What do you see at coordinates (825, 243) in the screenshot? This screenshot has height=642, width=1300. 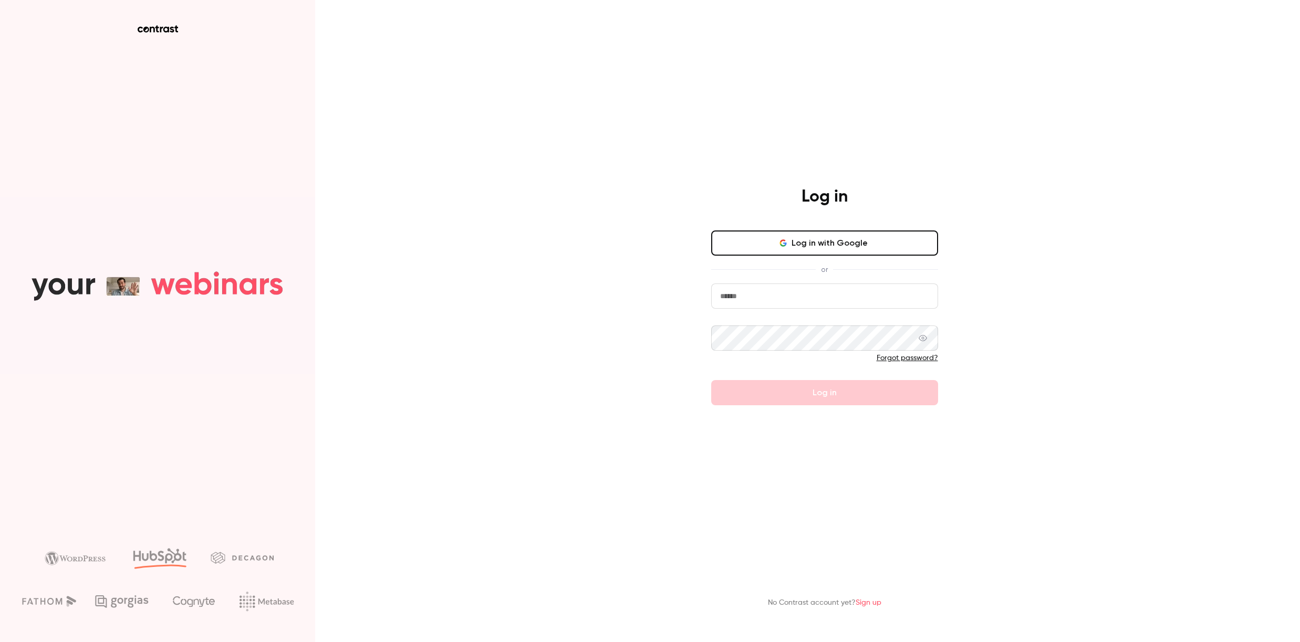 I see `button: Log in with Google` at bounding box center [825, 243].